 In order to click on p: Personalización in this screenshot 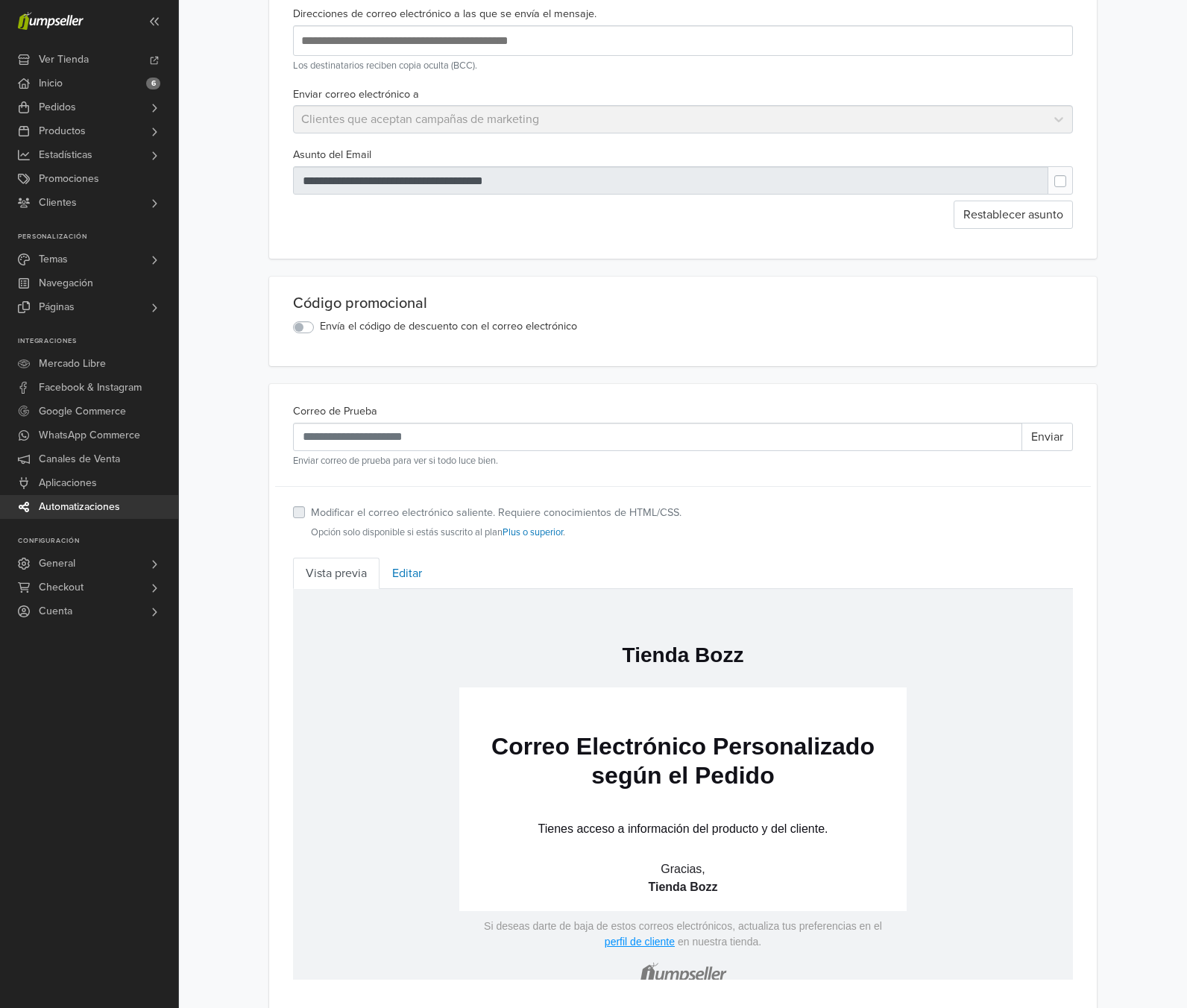, I will do `click(98, 238)`.